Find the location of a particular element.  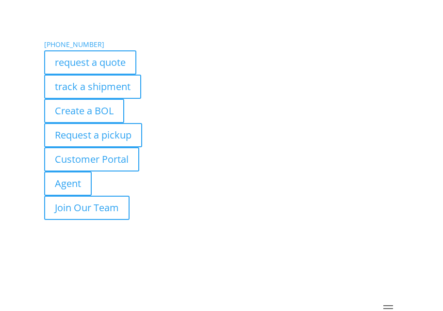

a: request a quote is located at coordinates (90, 63).